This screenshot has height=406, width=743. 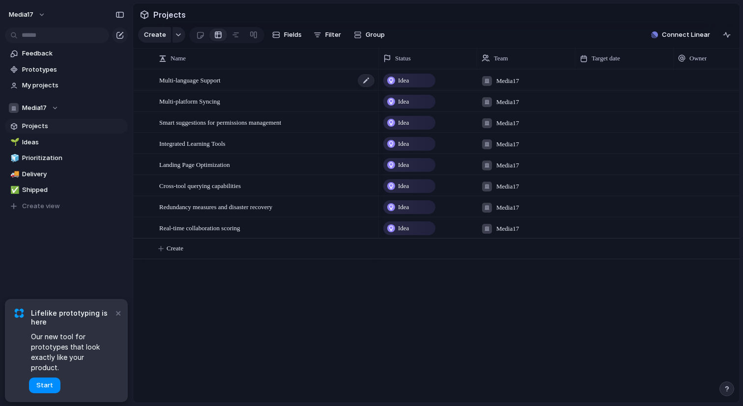 What do you see at coordinates (681, 35) in the screenshot?
I see `button: Connect Linear` at bounding box center [681, 35].